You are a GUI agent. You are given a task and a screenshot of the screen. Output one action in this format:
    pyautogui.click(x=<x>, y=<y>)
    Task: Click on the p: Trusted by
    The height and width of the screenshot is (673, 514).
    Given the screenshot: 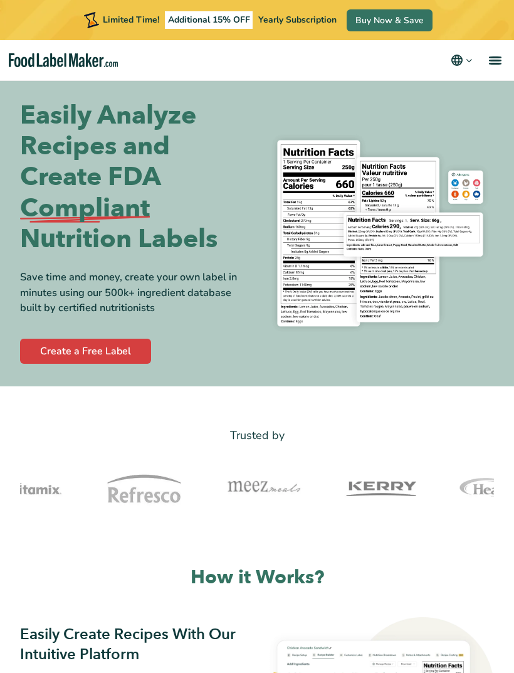 What is the action you would take?
    pyautogui.click(x=257, y=435)
    